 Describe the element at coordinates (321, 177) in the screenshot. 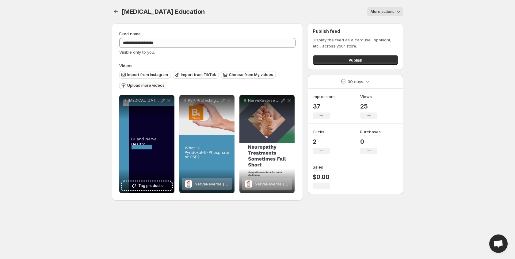

I see `p: $0.00` at that location.